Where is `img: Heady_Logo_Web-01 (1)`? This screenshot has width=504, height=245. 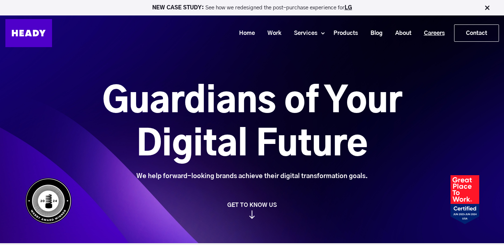
img: Heady_Logo_Web-01 (1) is located at coordinates (29, 33).